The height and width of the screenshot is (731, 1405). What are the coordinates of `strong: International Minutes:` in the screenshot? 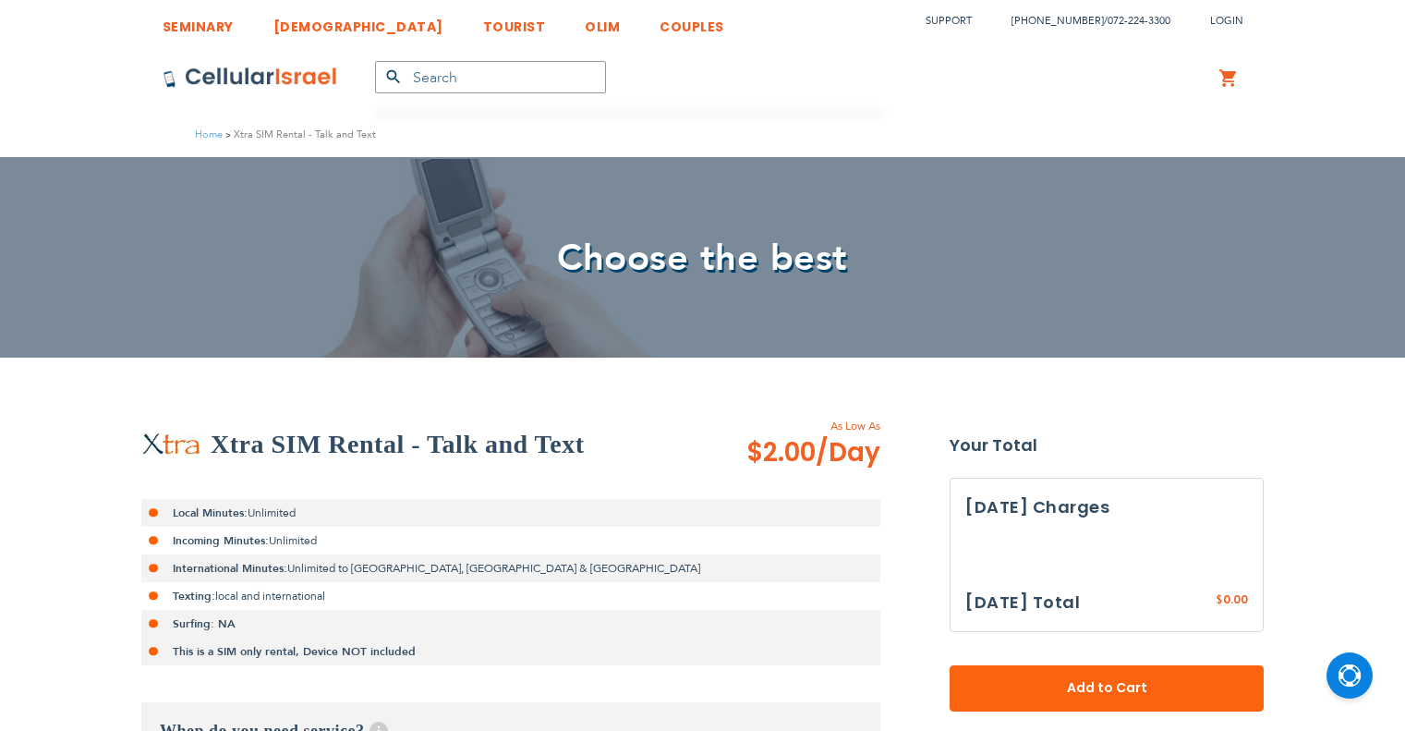 It's located at (230, 568).